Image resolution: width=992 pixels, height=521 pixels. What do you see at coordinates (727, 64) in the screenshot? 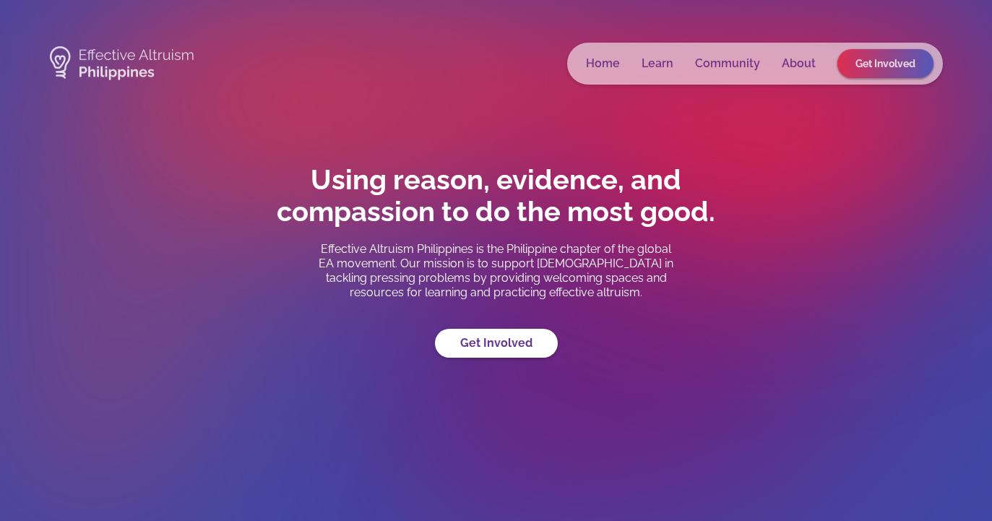
I see `a: Community` at bounding box center [727, 64].